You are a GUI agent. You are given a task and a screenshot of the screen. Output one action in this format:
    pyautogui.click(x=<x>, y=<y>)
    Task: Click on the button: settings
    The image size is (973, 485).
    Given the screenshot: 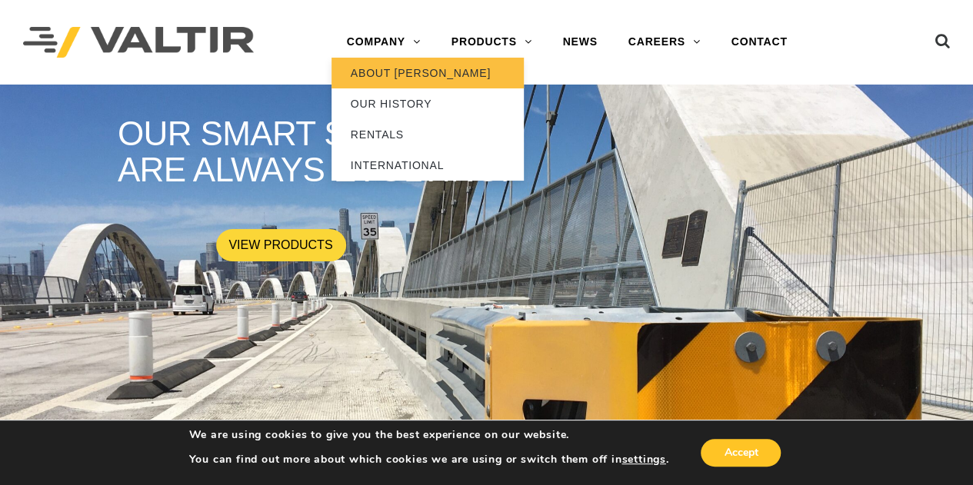 What is the action you would take?
    pyautogui.click(x=643, y=460)
    